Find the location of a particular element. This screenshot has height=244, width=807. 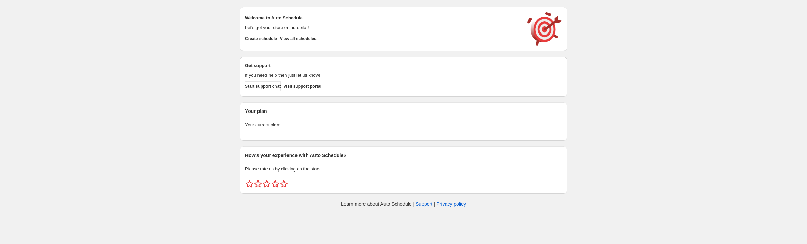

span: View all schedules is located at coordinates (298, 39).